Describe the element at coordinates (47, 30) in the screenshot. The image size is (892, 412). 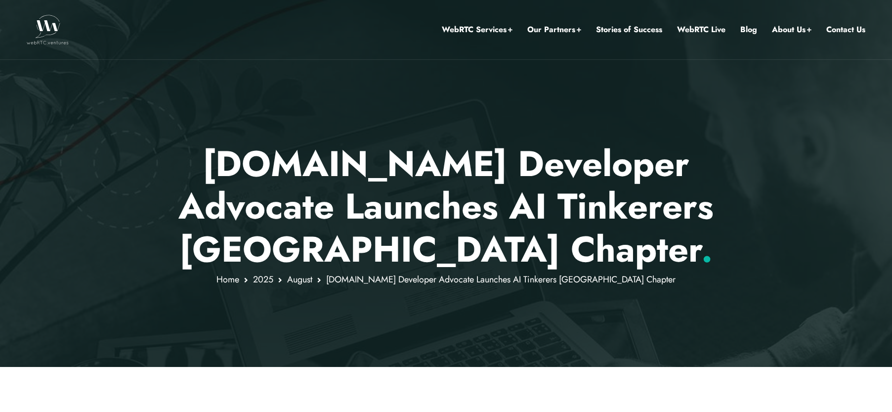
I see `img: WebRTC.ventures` at that location.